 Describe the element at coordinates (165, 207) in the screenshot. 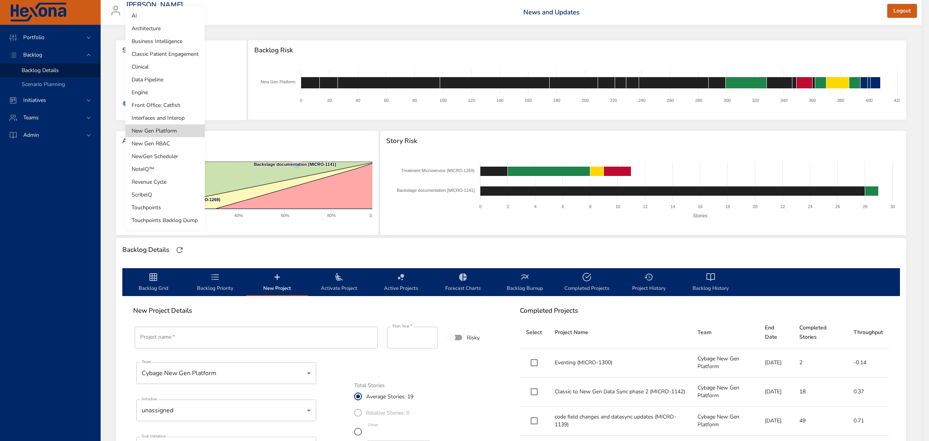

I see `li: Touchpoints` at that location.